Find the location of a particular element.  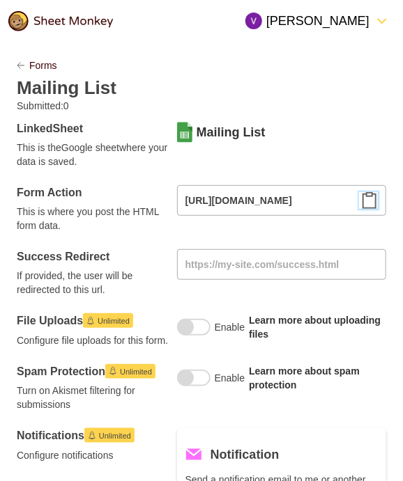

img: logo@2x.png is located at coordinates (61, 21).